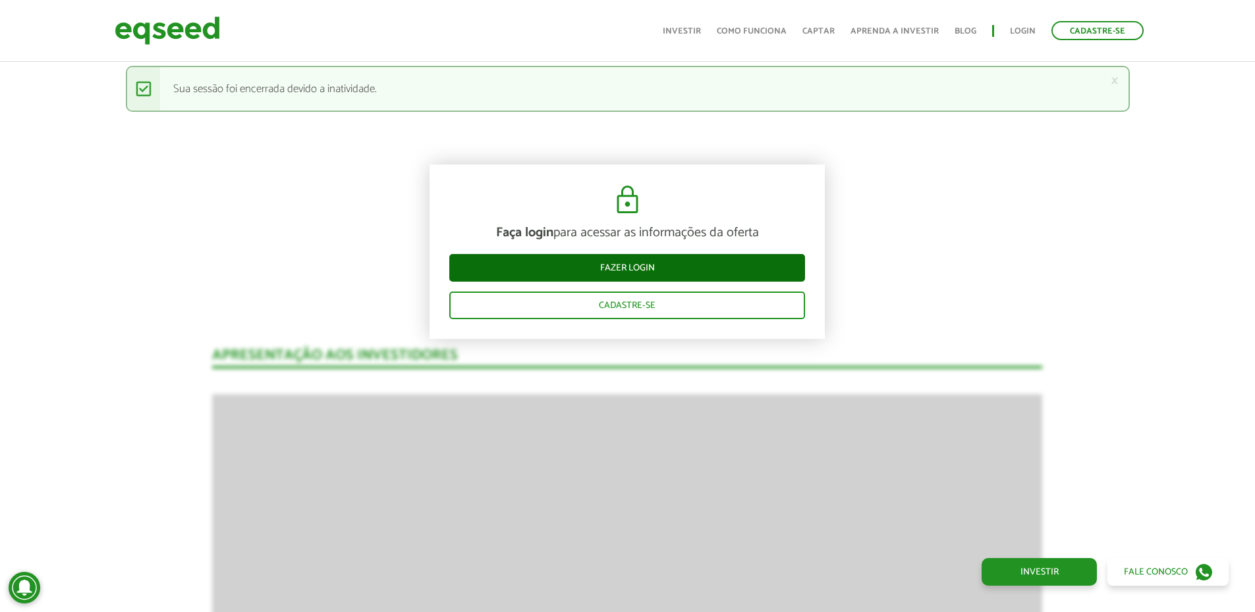 This screenshot has width=1255, height=612. Describe the element at coordinates (627, 233) in the screenshot. I see `p: para acessar as informações da oferta` at that location.